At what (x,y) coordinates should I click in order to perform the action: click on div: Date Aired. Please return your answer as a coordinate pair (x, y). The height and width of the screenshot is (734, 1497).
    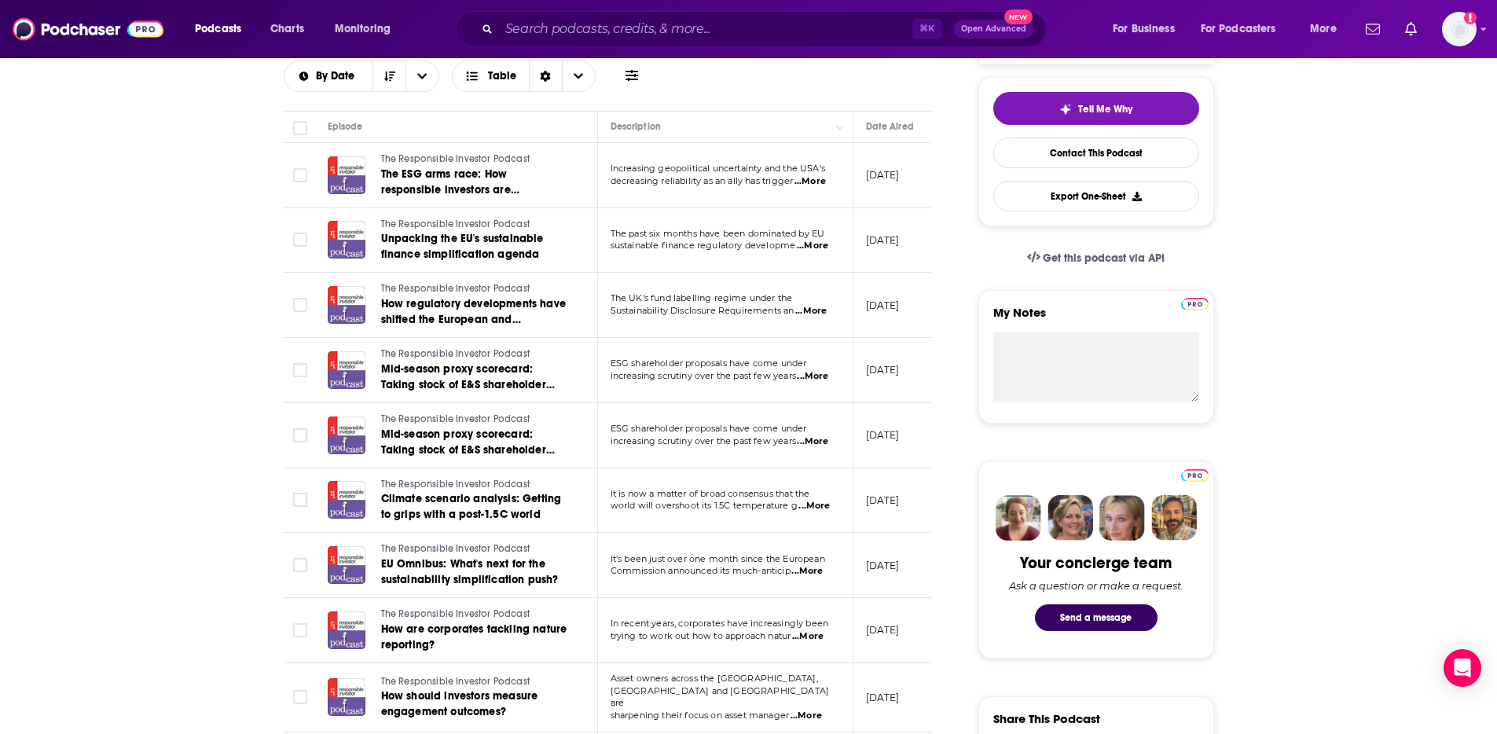
    Looking at the image, I should click on (890, 127).